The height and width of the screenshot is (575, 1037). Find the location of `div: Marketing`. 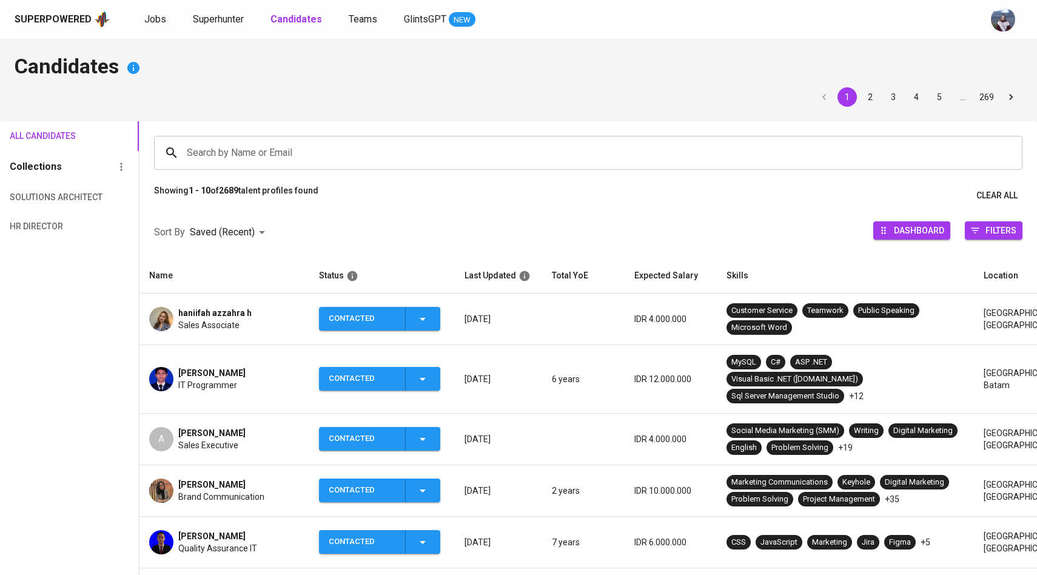

div: Marketing is located at coordinates (829, 542).